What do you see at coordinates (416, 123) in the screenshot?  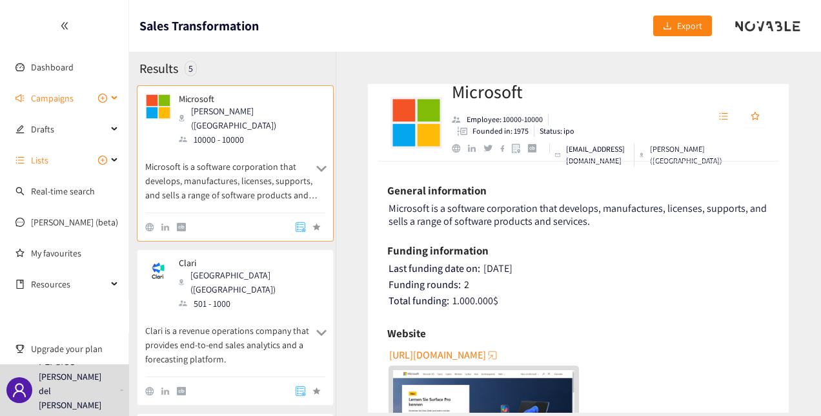 I see `img: Company Logo` at bounding box center [416, 123].